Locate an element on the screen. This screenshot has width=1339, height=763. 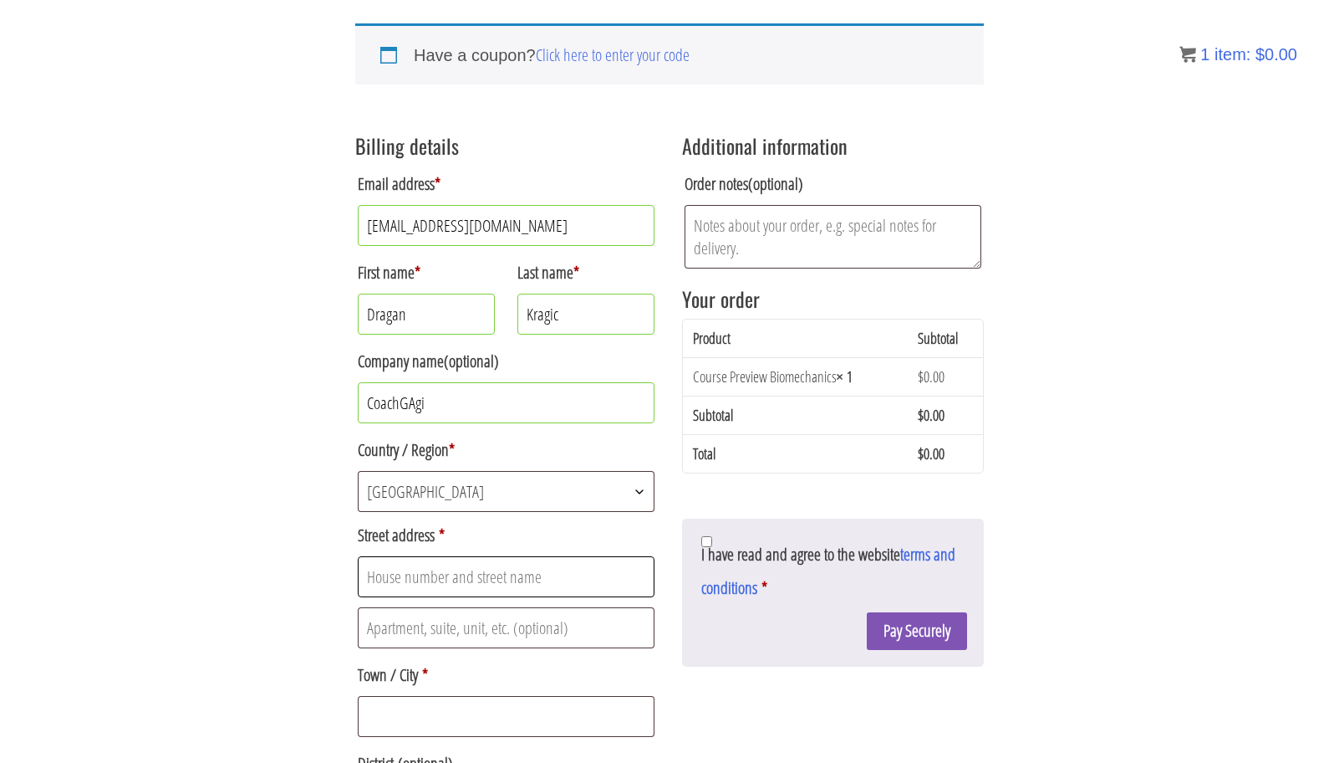
label: Order notes is located at coordinates (833, 184).